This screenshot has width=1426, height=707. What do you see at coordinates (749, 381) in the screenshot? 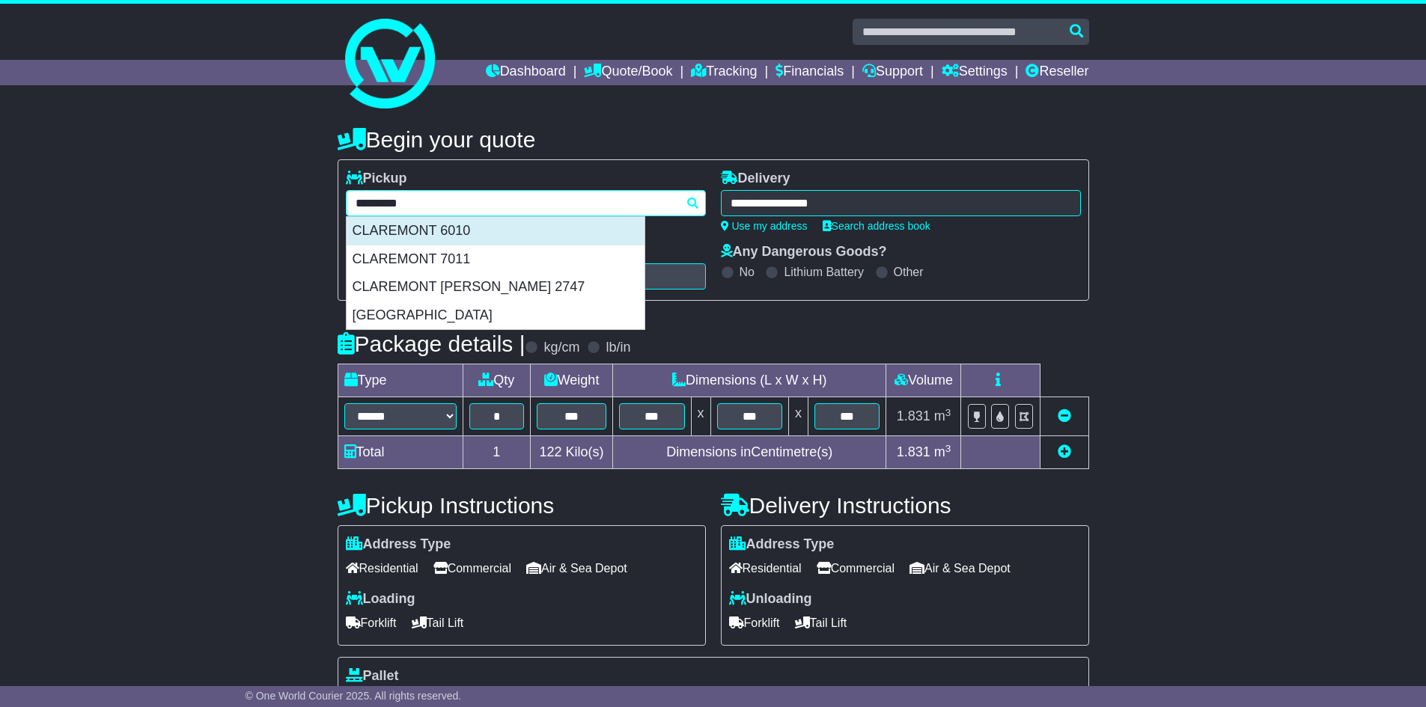
I see `td: Dimensions (L x W x H)` at bounding box center [749, 381].